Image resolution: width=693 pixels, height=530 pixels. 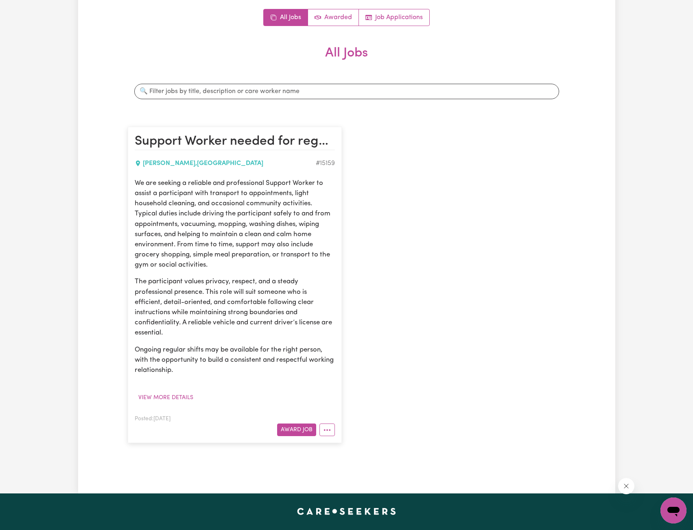 What do you see at coordinates (235, 224) in the screenshot?
I see `p: We are seeking a reliable and professional Support Worker to assist a participant with transport ...` at bounding box center [235, 224].